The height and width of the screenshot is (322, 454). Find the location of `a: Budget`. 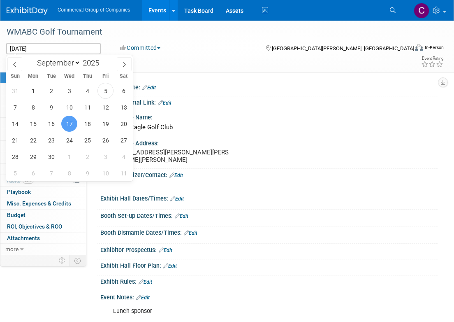

a: Budget is located at coordinates (43, 215).